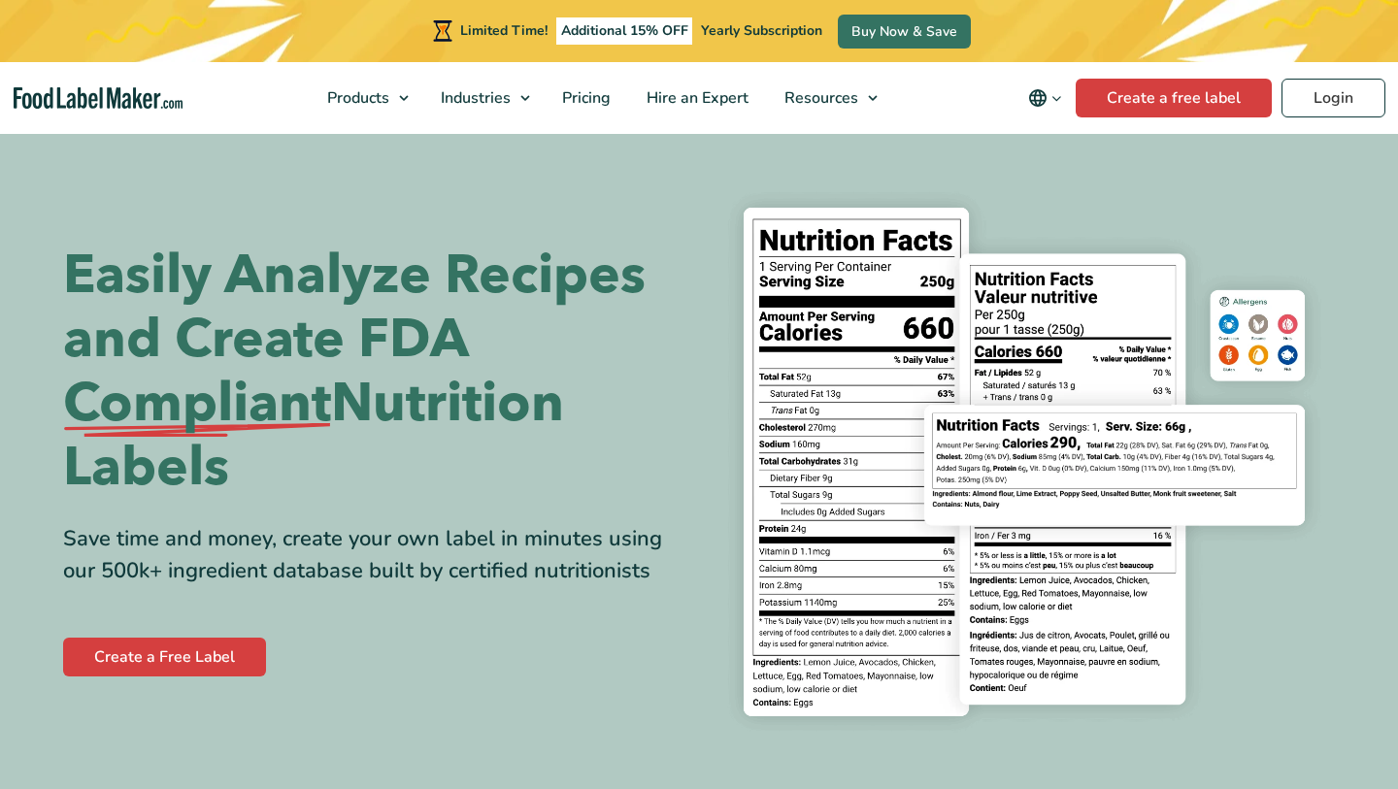  What do you see at coordinates (820, 98) in the screenshot?
I see `span: Resources` at bounding box center [820, 98].